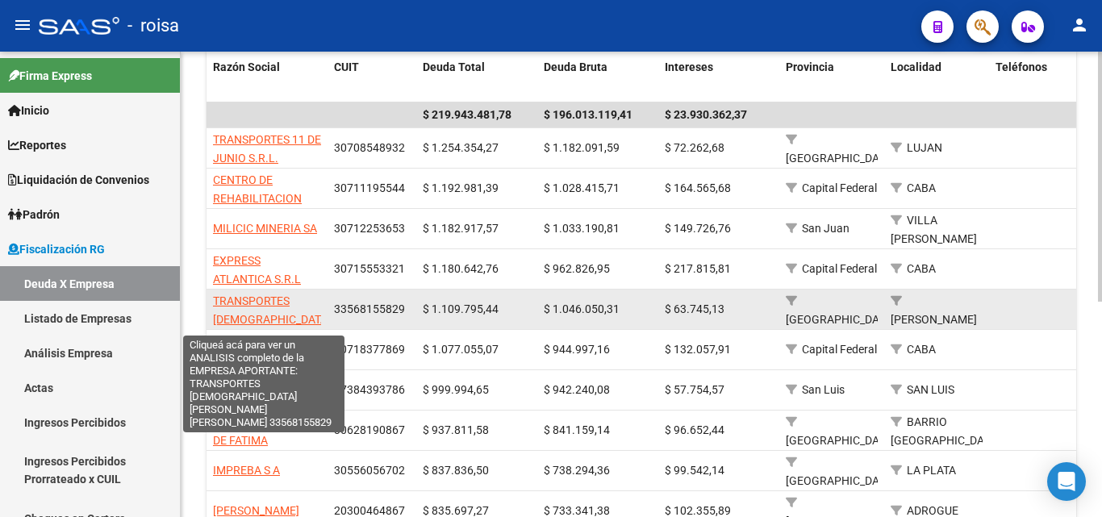  I want to click on span: $ 1.254.354,27, so click(461, 148).